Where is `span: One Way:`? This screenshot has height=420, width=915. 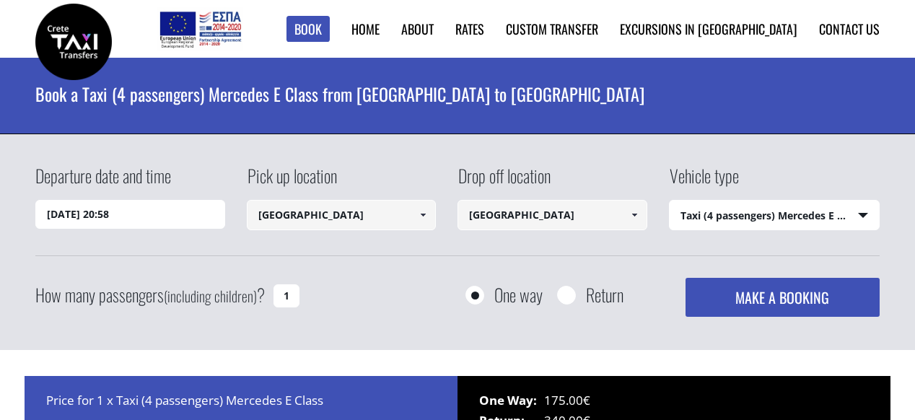
span: One Way: is located at coordinates (512, 401).